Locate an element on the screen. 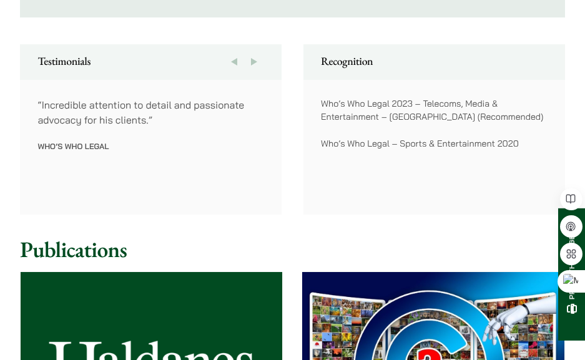  h2: Recognition is located at coordinates (434, 61).